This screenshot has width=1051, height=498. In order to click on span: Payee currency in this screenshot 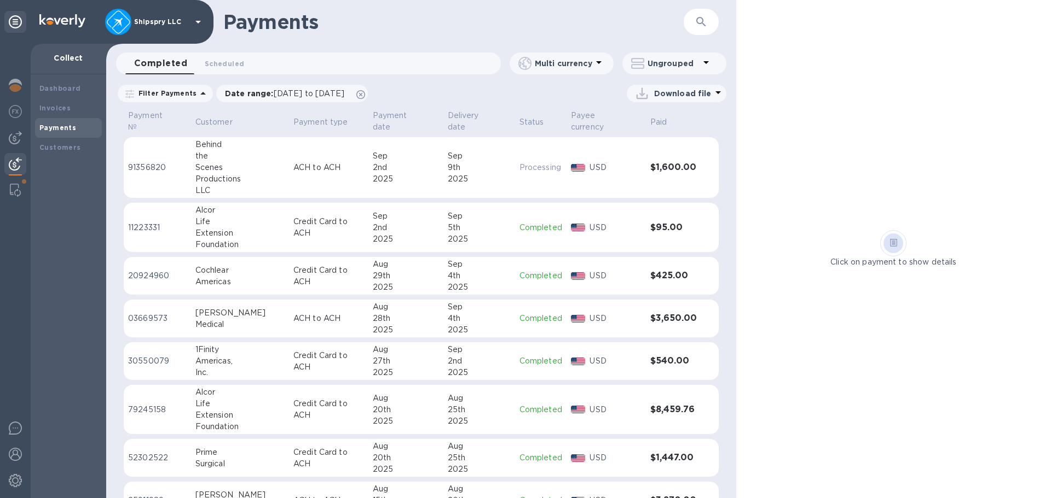, I will do `click(606, 121)`.